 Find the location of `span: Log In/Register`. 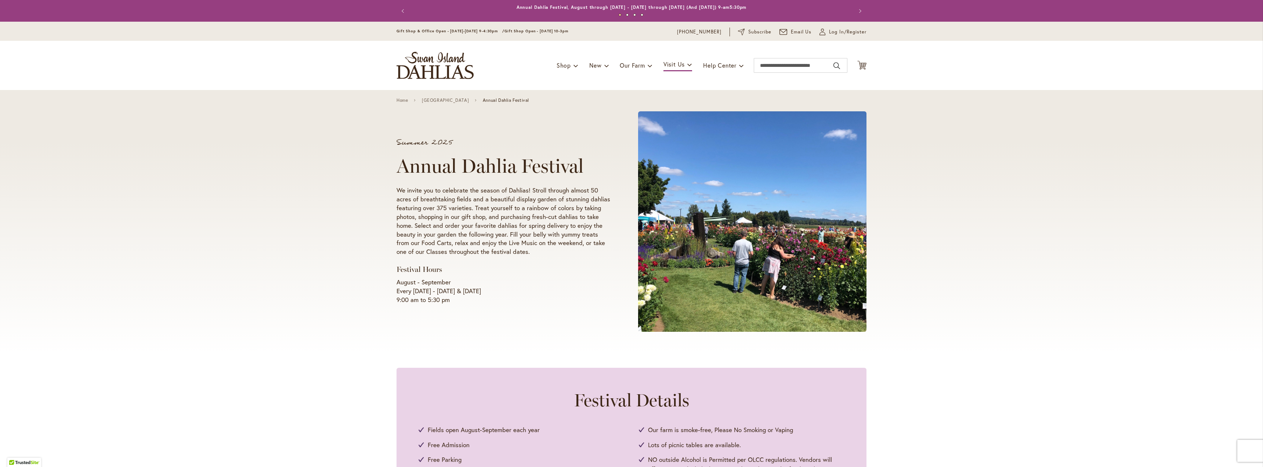

span: Log In/Register is located at coordinates (848, 32).